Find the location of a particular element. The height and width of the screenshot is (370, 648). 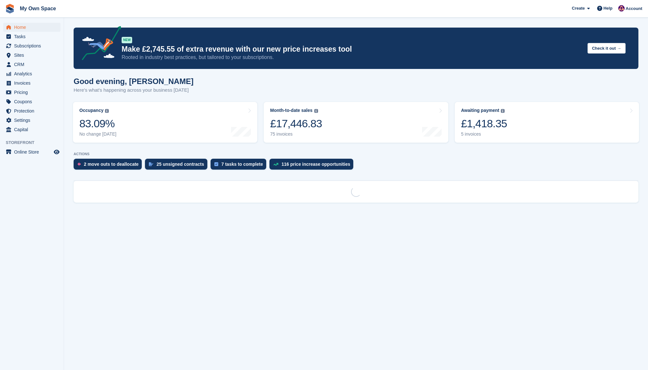

a: Preview store is located at coordinates (57, 152).